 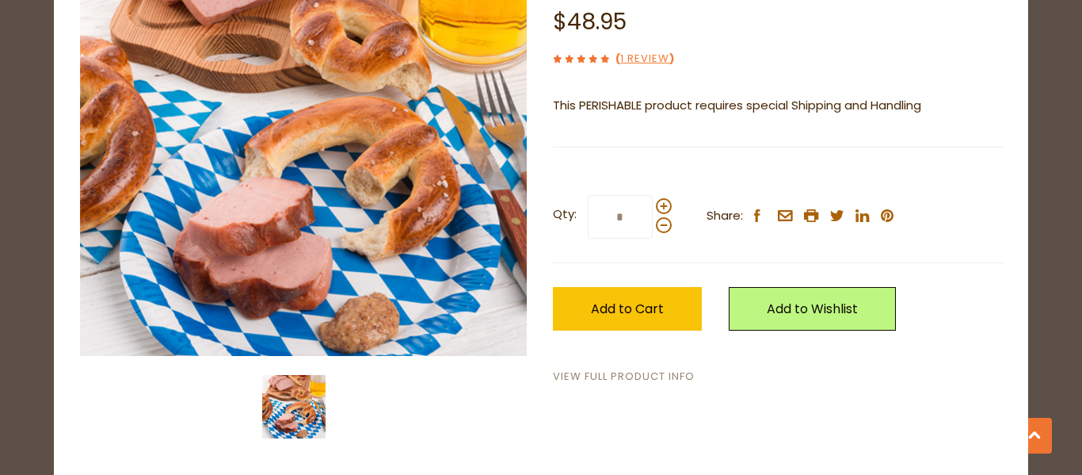 I want to click on span: $48.95, so click(x=589, y=21).